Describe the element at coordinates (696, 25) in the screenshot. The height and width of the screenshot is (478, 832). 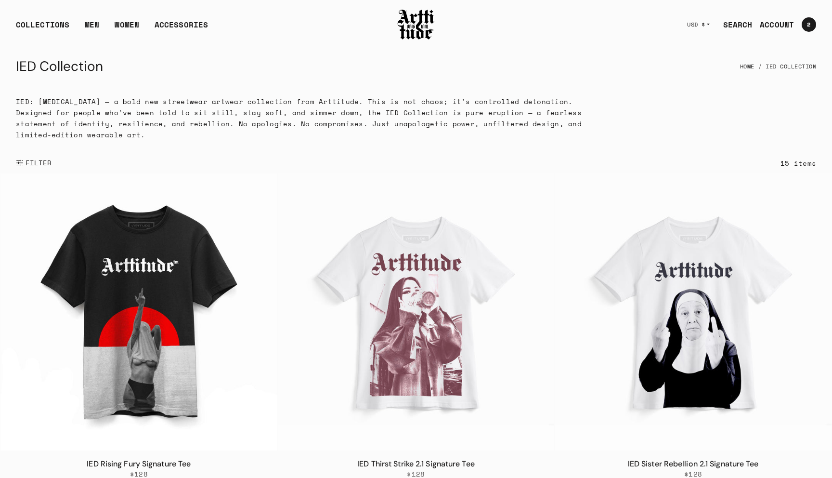
I see `span: USD $` at that location.